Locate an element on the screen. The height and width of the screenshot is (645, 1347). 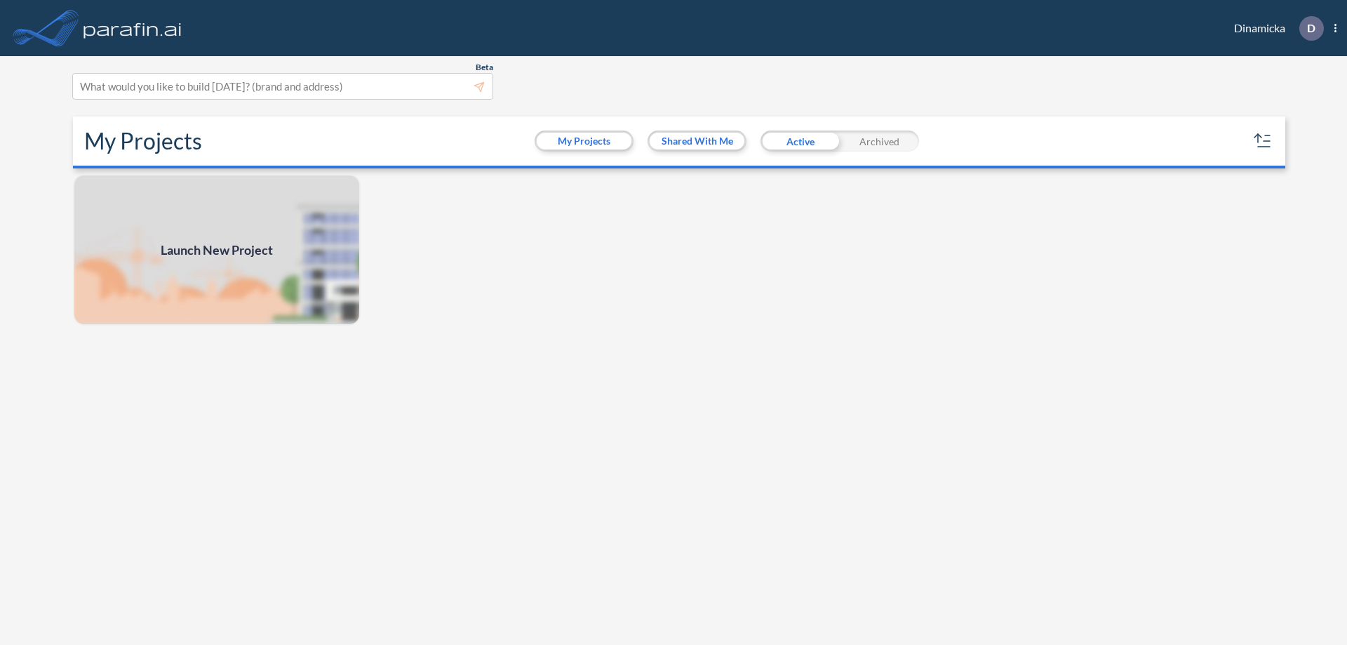
div: Active is located at coordinates (800, 141).